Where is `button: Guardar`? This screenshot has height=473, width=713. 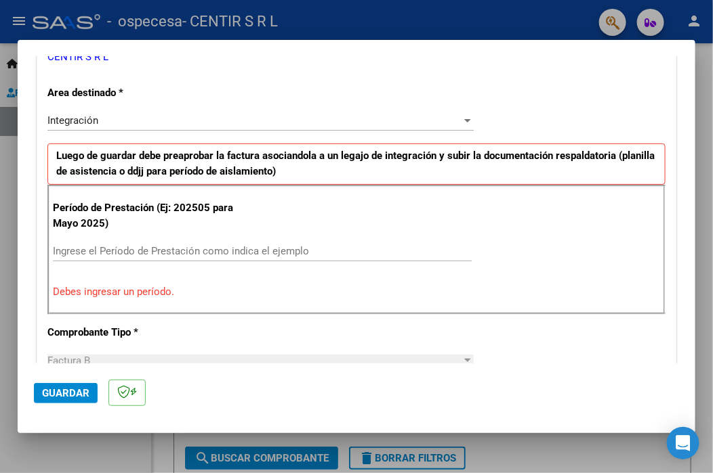 button: Guardar is located at coordinates (66, 394).